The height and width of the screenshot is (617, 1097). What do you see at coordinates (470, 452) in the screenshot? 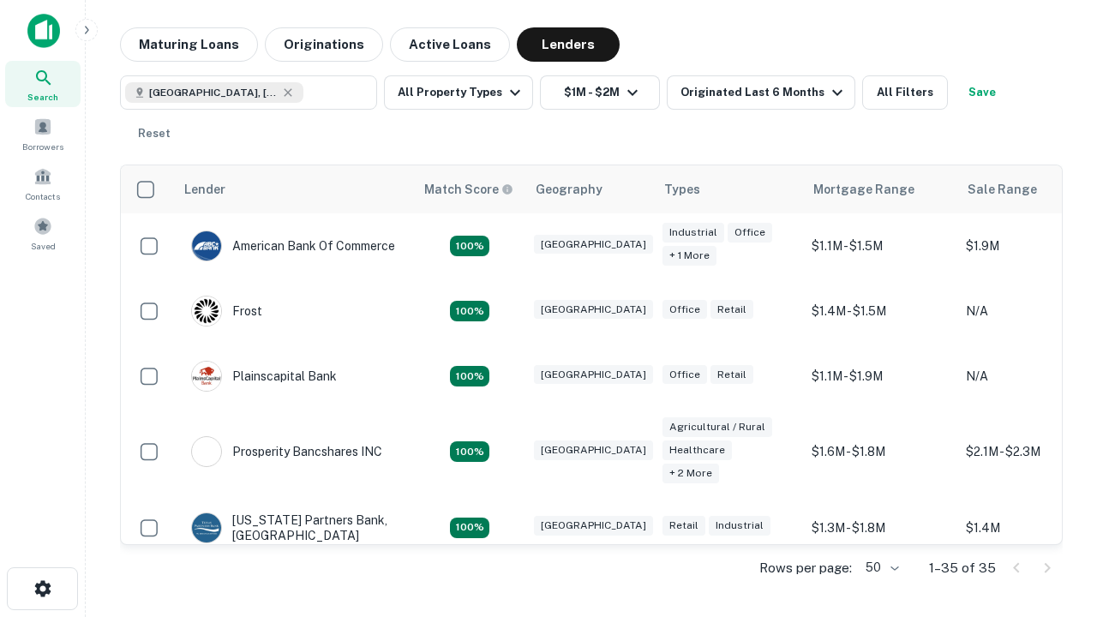
I see `div: Matching Properties: 5, hasApolloMatch: undefined` at bounding box center [470, 452].